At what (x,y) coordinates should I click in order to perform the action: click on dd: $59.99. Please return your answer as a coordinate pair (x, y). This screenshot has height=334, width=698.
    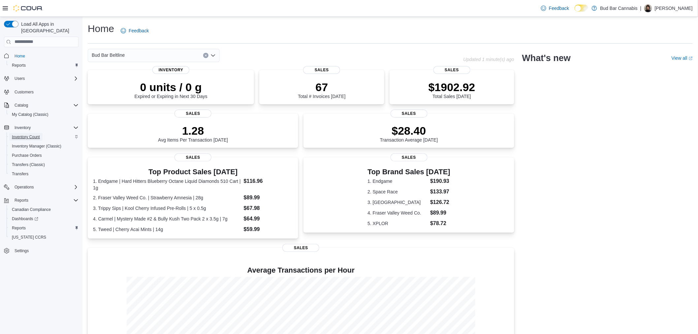
    Looking at the image, I should click on (268, 229).